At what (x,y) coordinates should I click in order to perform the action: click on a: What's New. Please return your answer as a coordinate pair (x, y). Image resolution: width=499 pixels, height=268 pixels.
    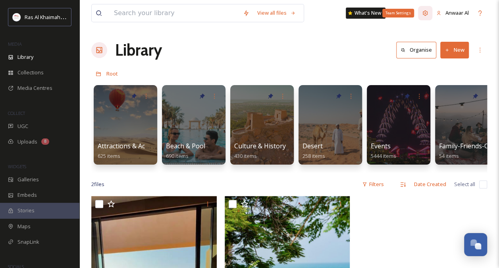
    Looking at the image, I should click on (366, 13).